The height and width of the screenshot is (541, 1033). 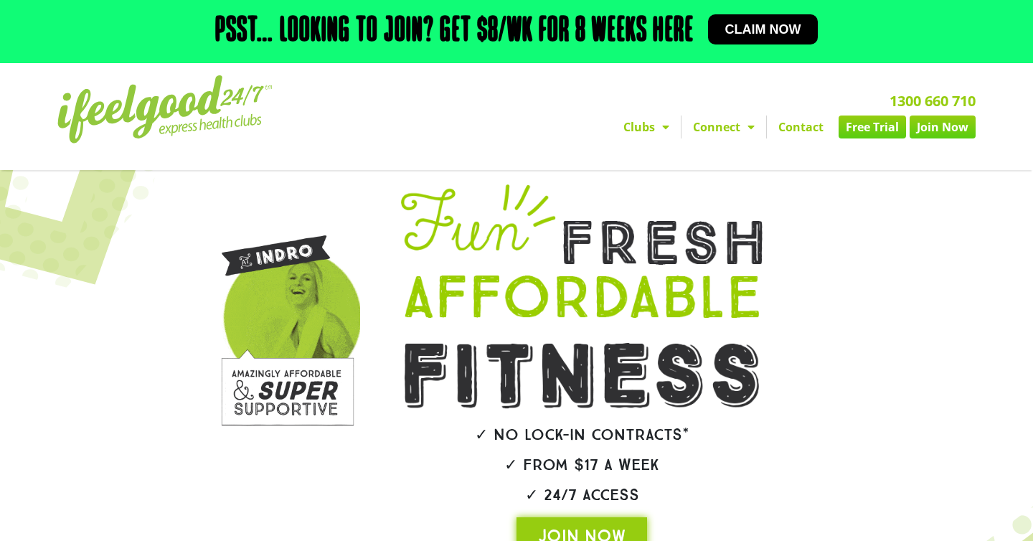 What do you see at coordinates (724, 127) in the screenshot?
I see `a: Connect` at bounding box center [724, 127].